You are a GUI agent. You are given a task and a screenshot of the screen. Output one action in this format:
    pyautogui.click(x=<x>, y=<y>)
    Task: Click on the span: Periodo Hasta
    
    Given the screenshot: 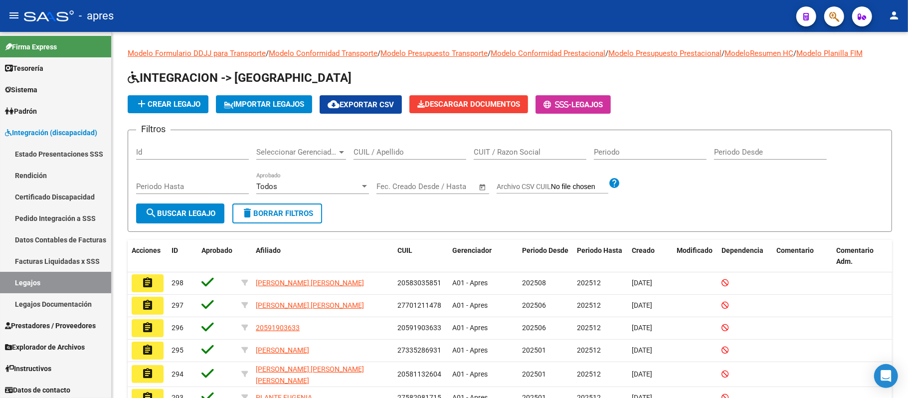 What is the action you would take?
    pyautogui.click(x=599, y=250)
    